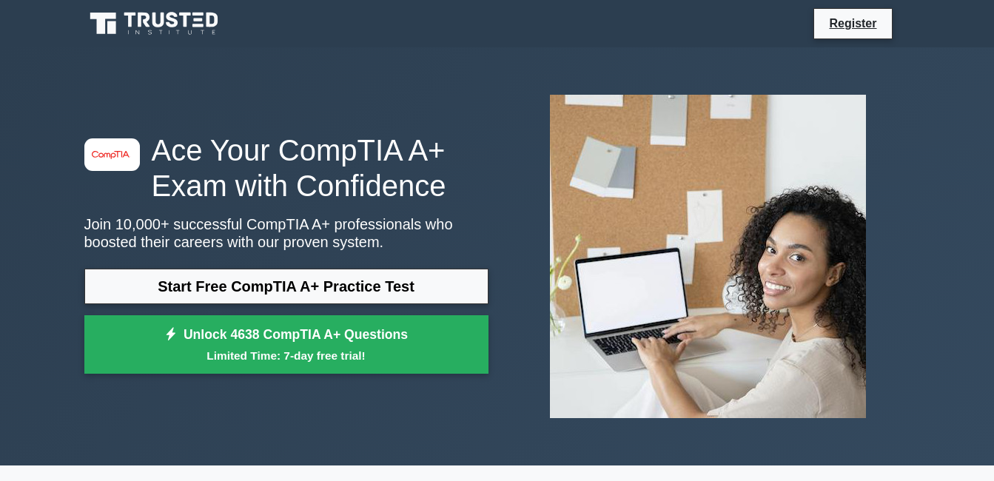  I want to click on a: Register, so click(853, 23).